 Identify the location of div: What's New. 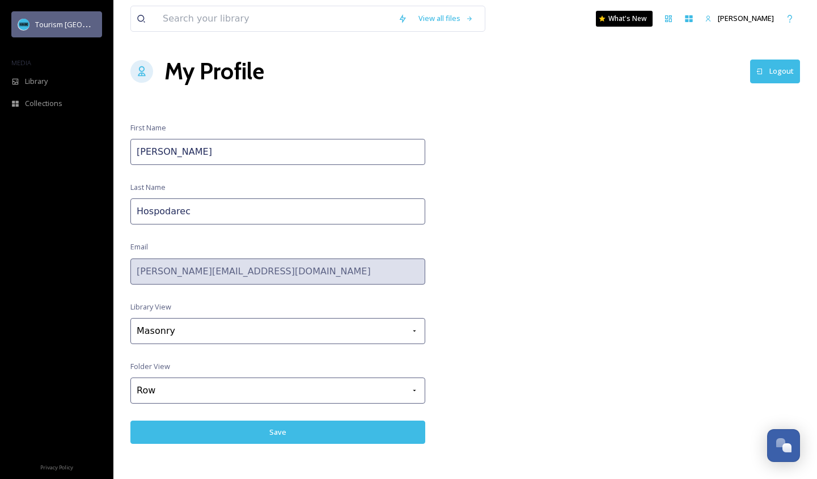
(624, 19).